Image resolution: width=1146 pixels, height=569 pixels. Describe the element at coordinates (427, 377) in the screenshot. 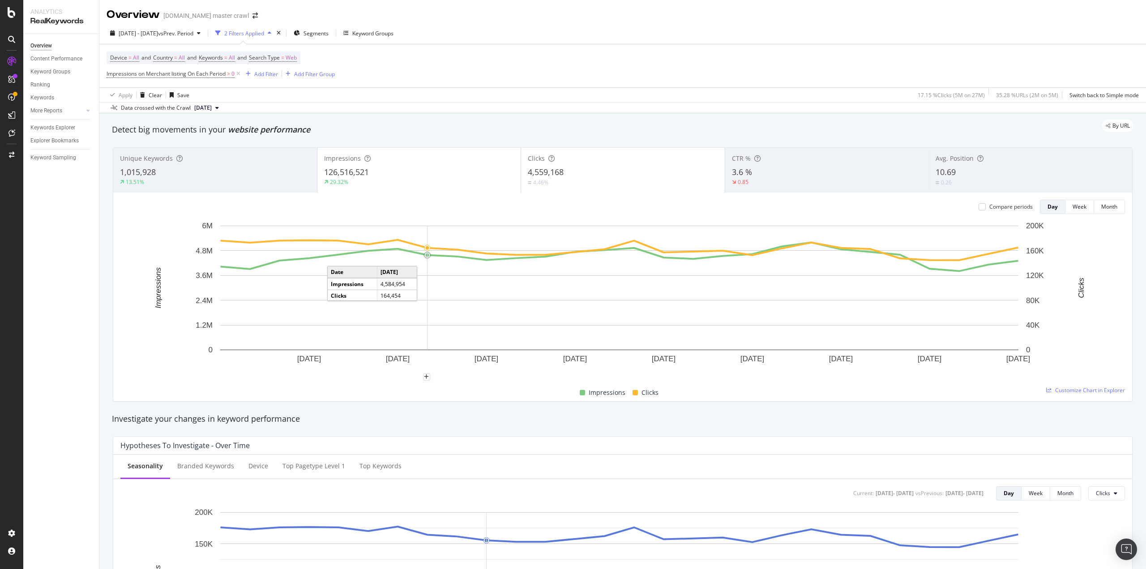

I see `div: plus` at that location.